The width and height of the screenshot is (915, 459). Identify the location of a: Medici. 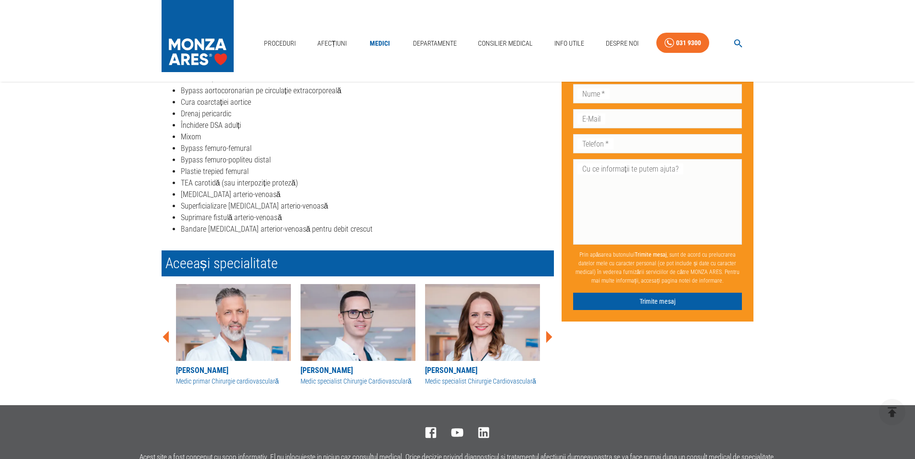
(380, 43).